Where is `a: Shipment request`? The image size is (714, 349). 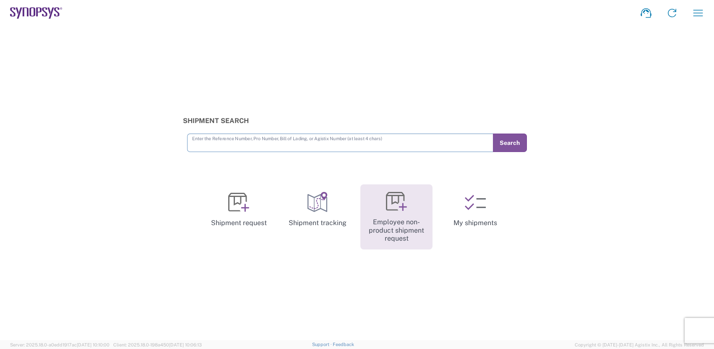 a: Shipment request is located at coordinates (239, 209).